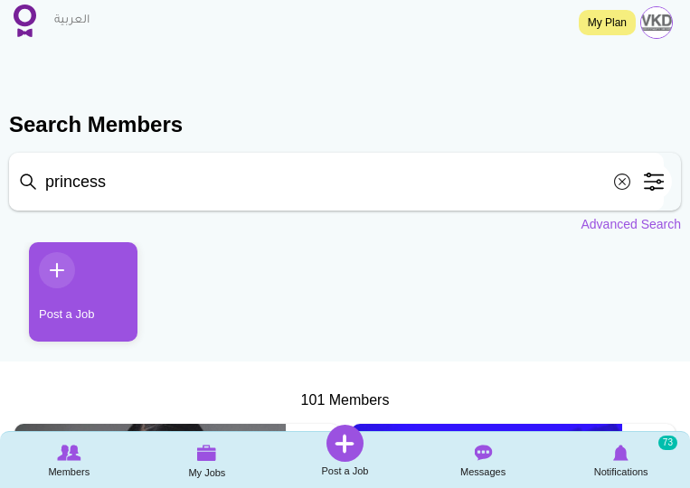  I want to click on span: Members, so click(69, 472).